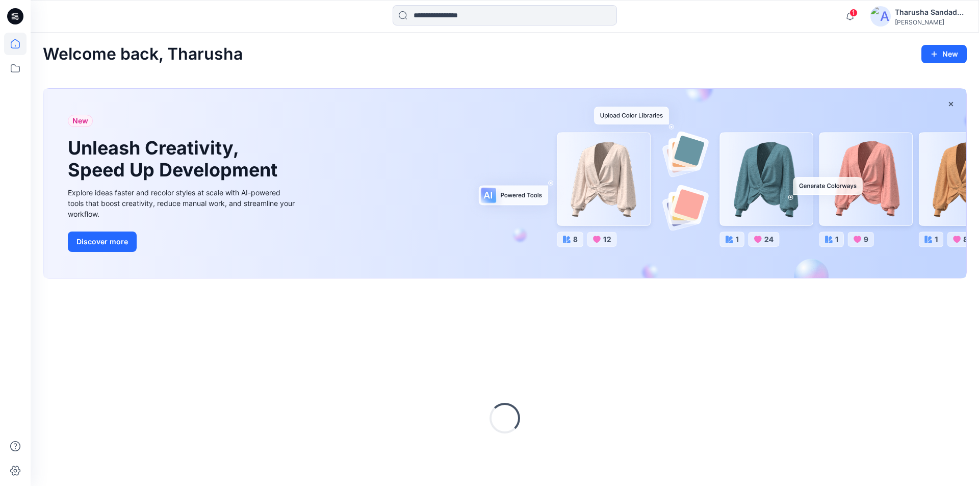 Image resolution: width=979 pixels, height=486 pixels. I want to click on span: 1, so click(854, 13).